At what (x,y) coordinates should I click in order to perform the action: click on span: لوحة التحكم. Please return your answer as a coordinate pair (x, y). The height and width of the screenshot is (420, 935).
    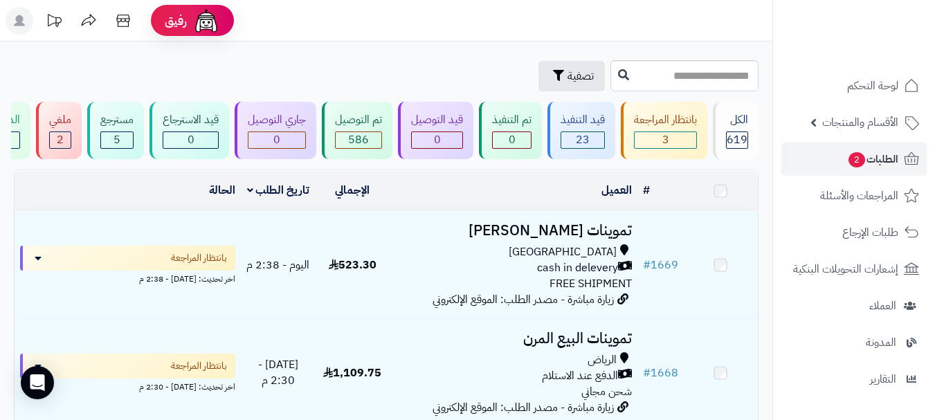
    Looking at the image, I should click on (873, 86).